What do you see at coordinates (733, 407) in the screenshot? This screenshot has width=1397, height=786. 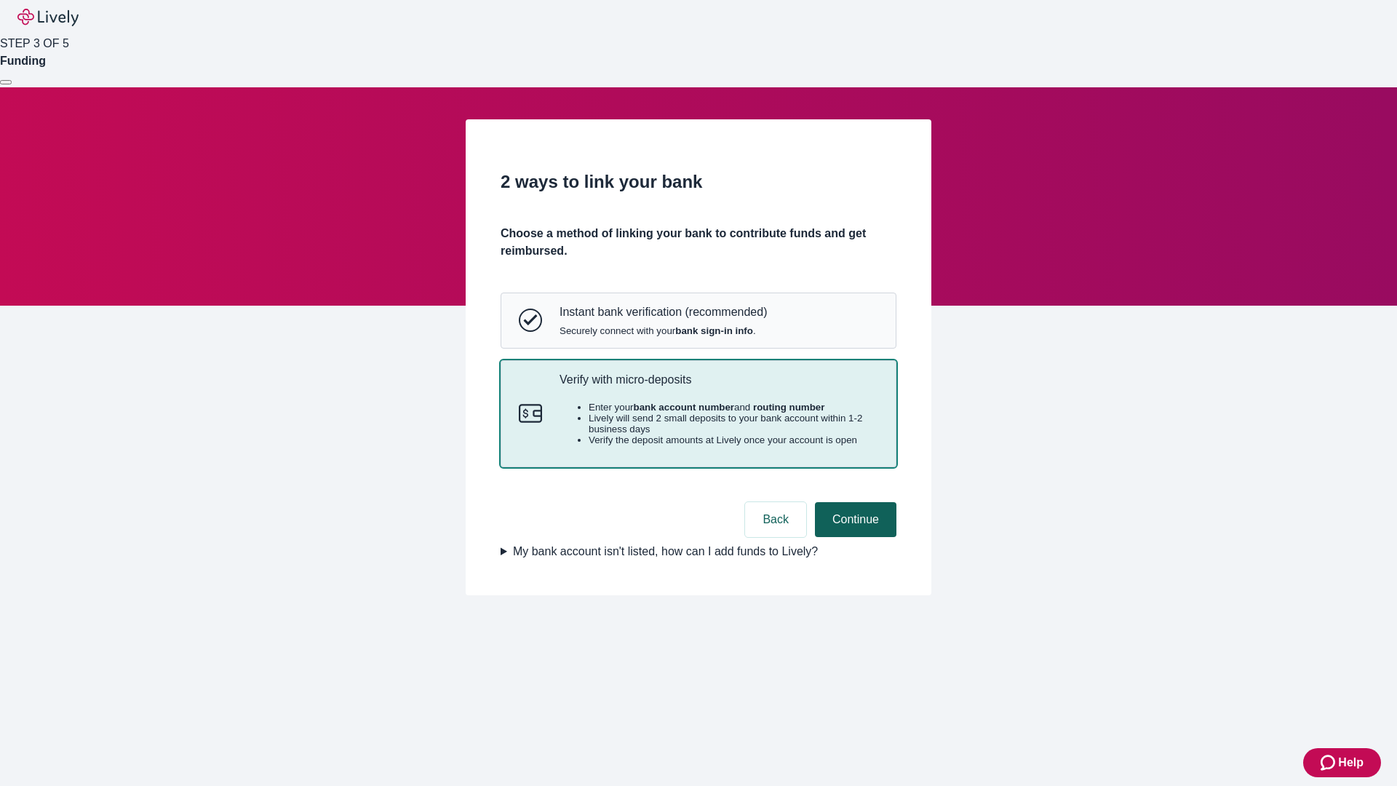 I see `li: Enter your and` at bounding box center [733, 407].